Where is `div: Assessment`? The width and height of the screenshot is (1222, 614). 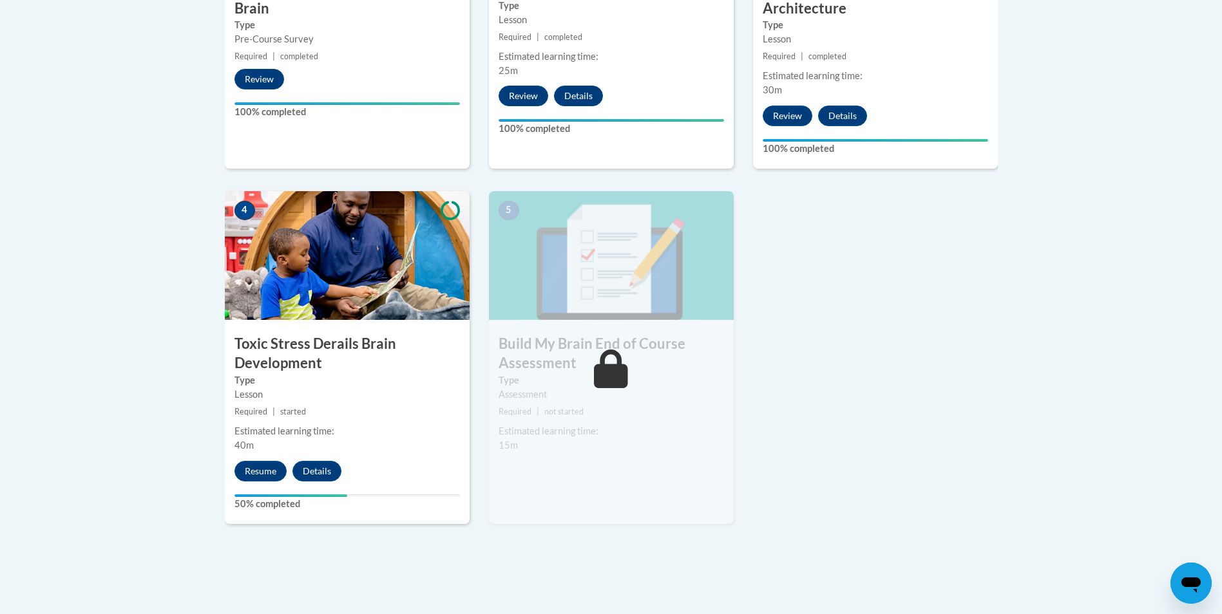 div: Assessment is located at coordinates (611, 395).